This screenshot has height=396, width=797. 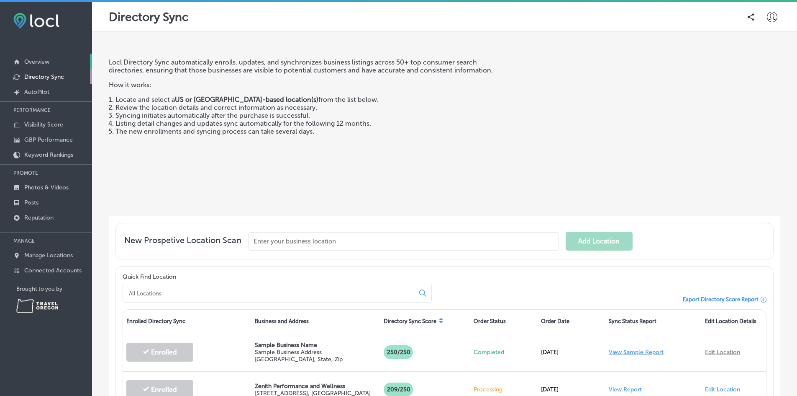 I want to click on button: Enrolled, so click(x=160, y=352).